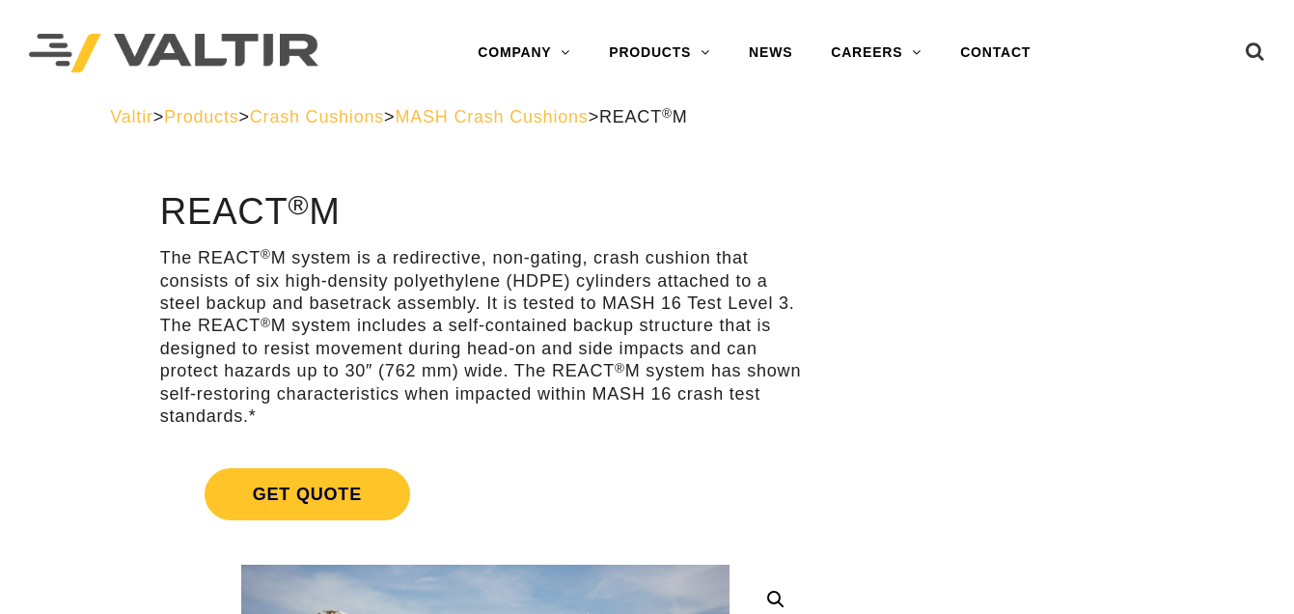  Describe the element at coordinates (201, 117) in the screenshot. I see `a: Products` at that location.